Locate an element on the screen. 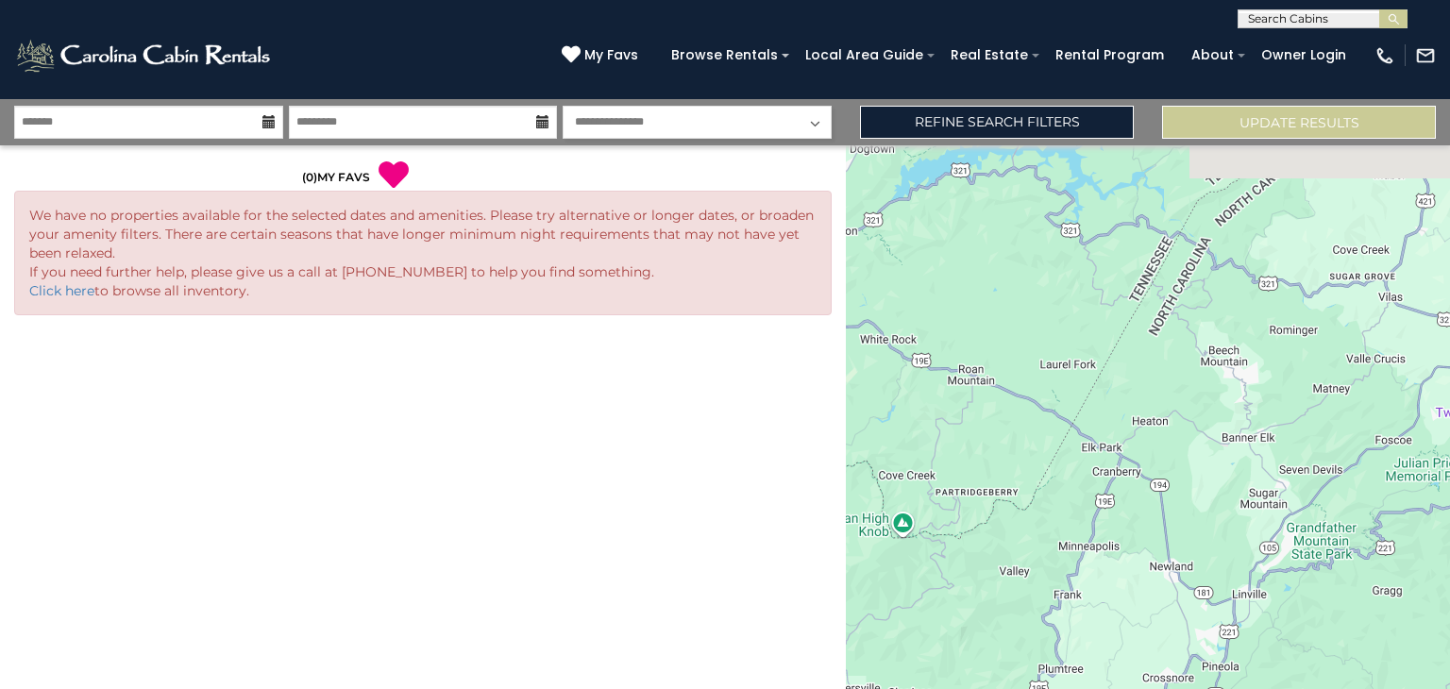 The image size is (1450, 689). a: Local Area Guide is located at coordinates (864, 55).